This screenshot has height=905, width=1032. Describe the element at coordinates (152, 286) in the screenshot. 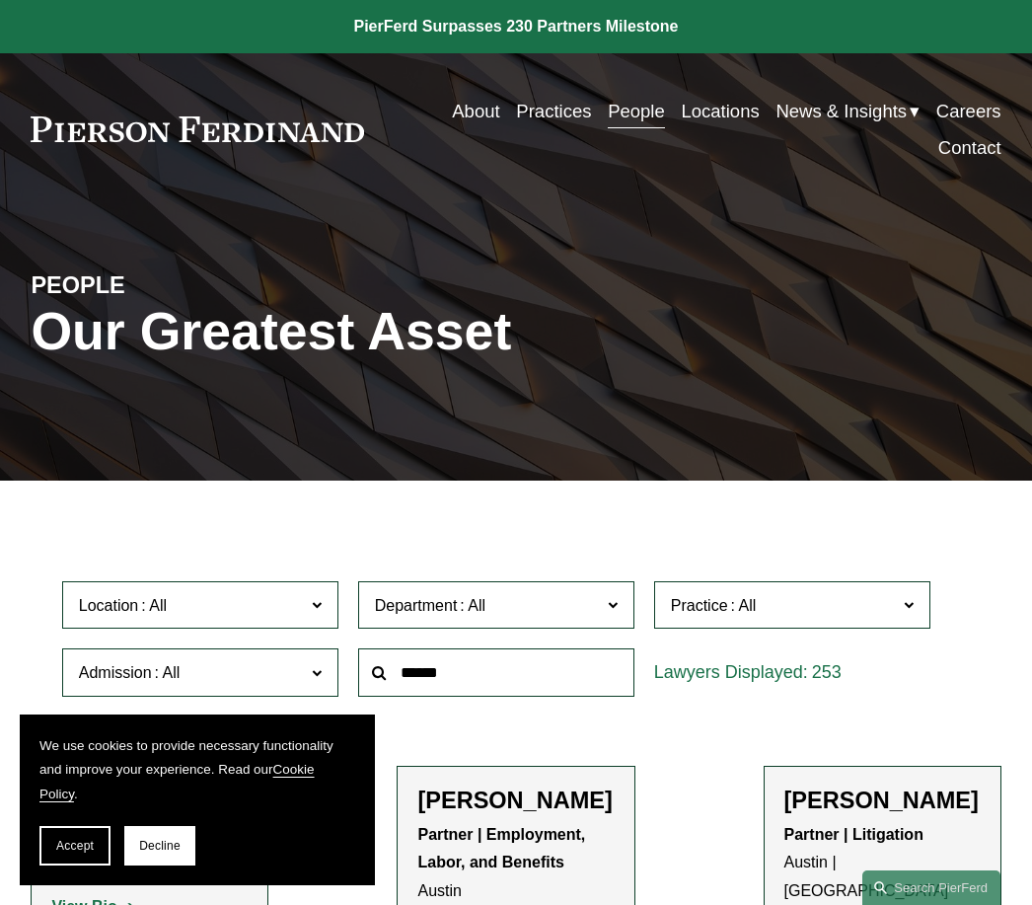

I see `h4: PEOPLE` at that location.